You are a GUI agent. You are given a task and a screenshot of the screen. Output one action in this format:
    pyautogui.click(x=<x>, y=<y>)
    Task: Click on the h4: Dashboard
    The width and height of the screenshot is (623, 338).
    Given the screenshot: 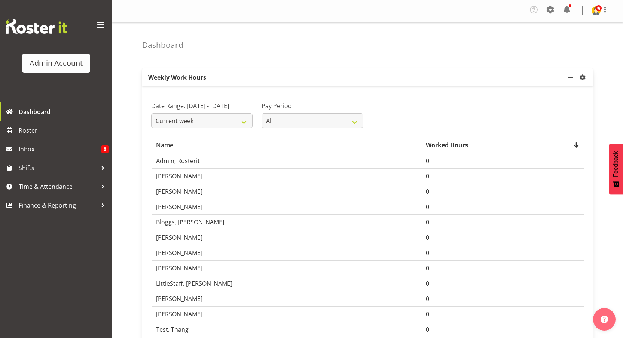 What is the action you would take?
    pyautogui.click(x=163, y=45)
    